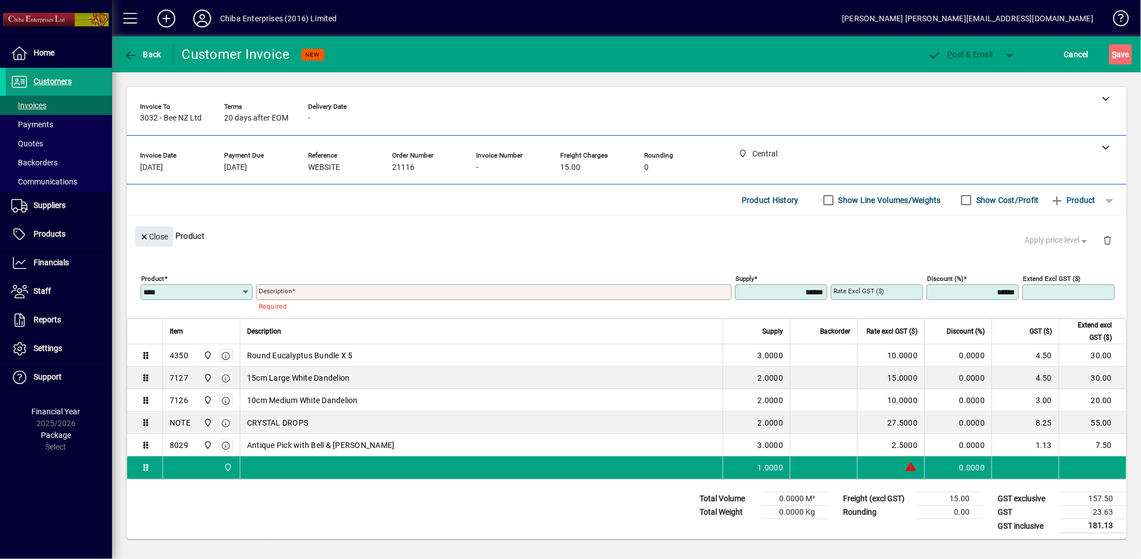 The width and height of the screenshot is (1141, 559). Describe the element at coordinates (1025, 445) in the screenshot. I see `td: 1.13` at that location.